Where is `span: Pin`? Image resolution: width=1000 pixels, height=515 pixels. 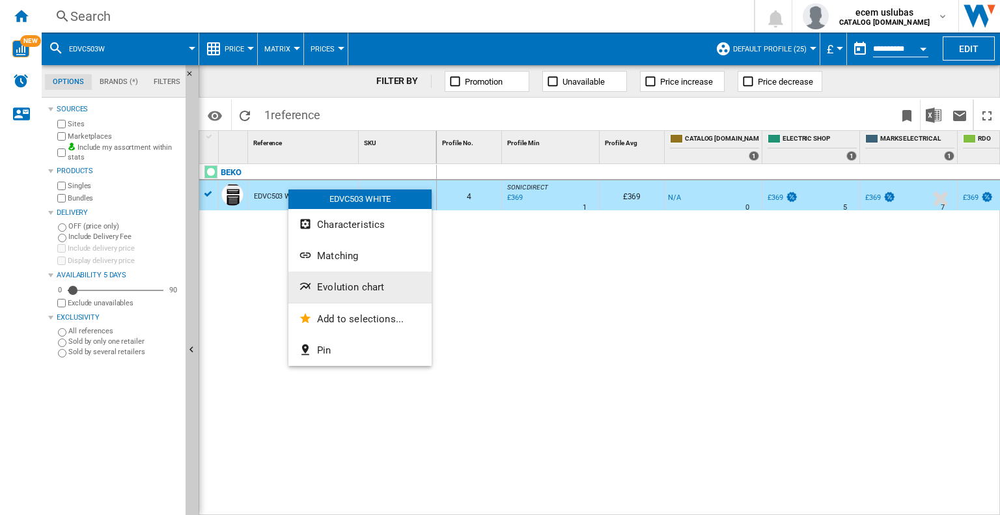
span: Pin is located at coordinates (324, 350).